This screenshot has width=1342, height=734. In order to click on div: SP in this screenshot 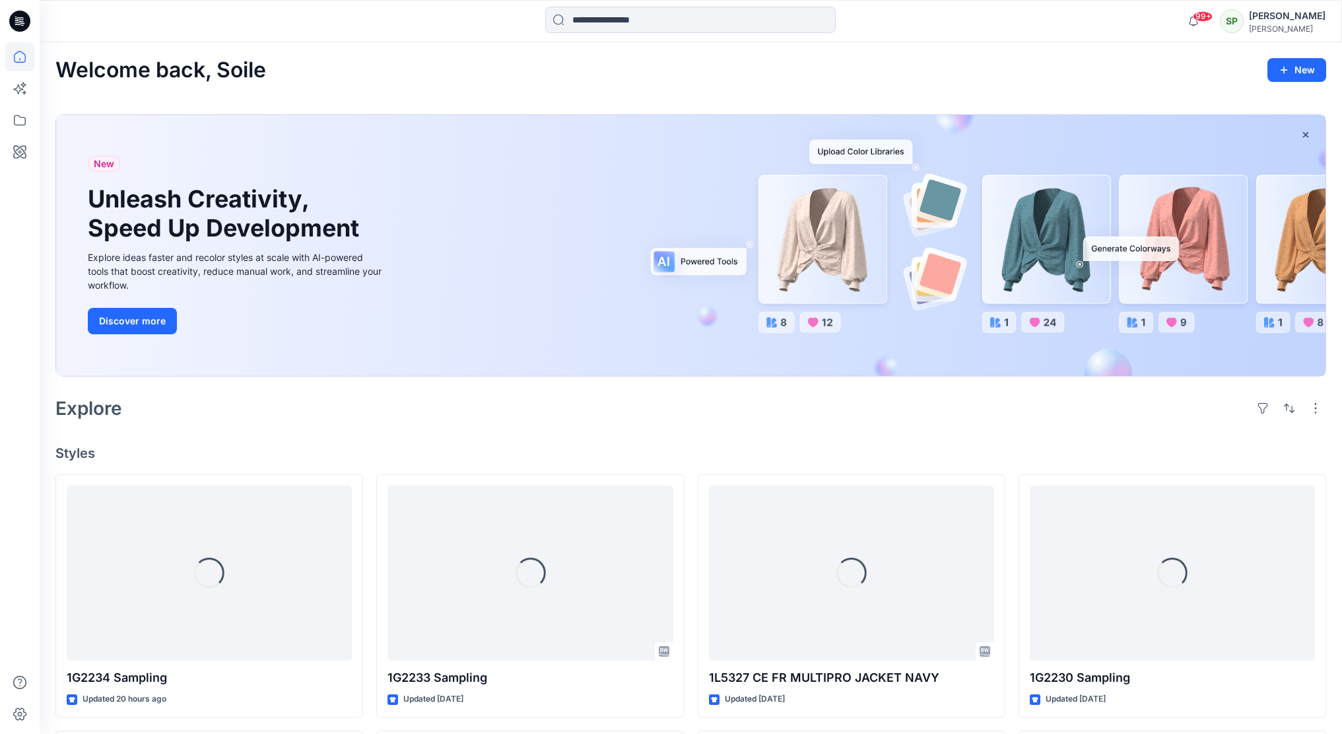, I will do `click(1232, 21)`.